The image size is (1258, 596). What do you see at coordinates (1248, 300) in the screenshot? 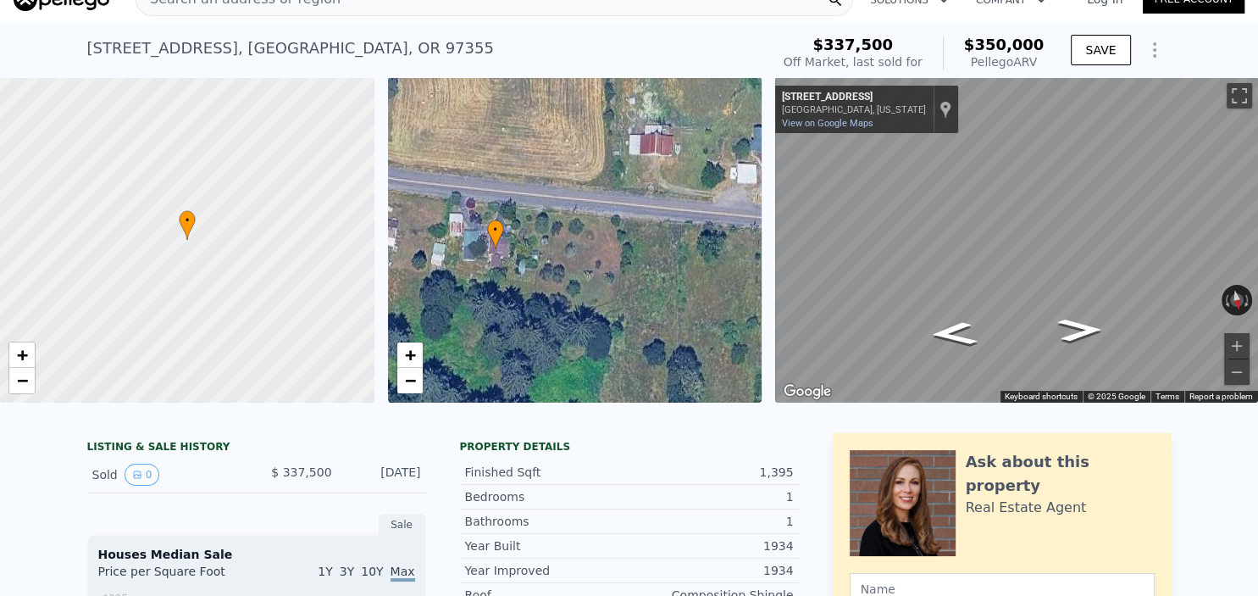
I see `button: Rotate clockwise` at bounding box center [1248, 300].